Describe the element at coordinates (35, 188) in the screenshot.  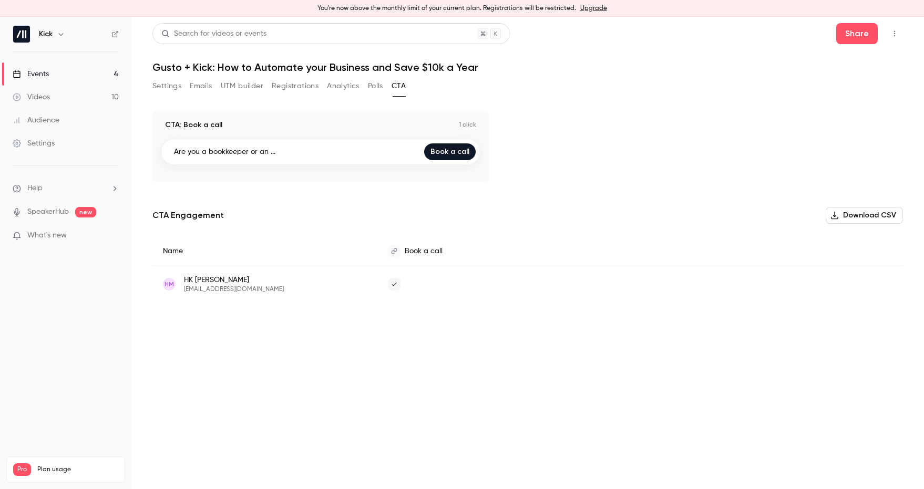
I see `span: Help` at that location.